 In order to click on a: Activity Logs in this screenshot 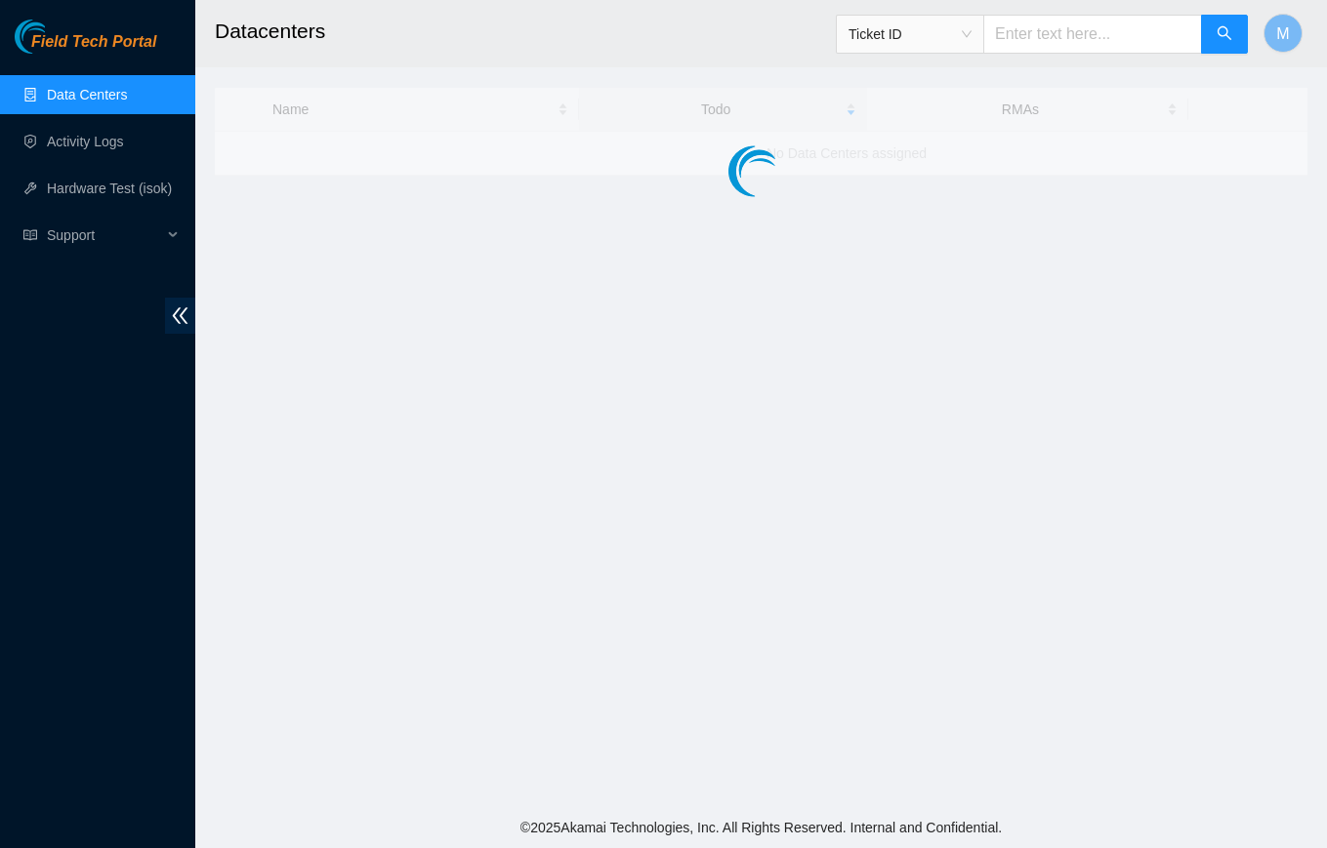, I will do `click(85, 142)`.